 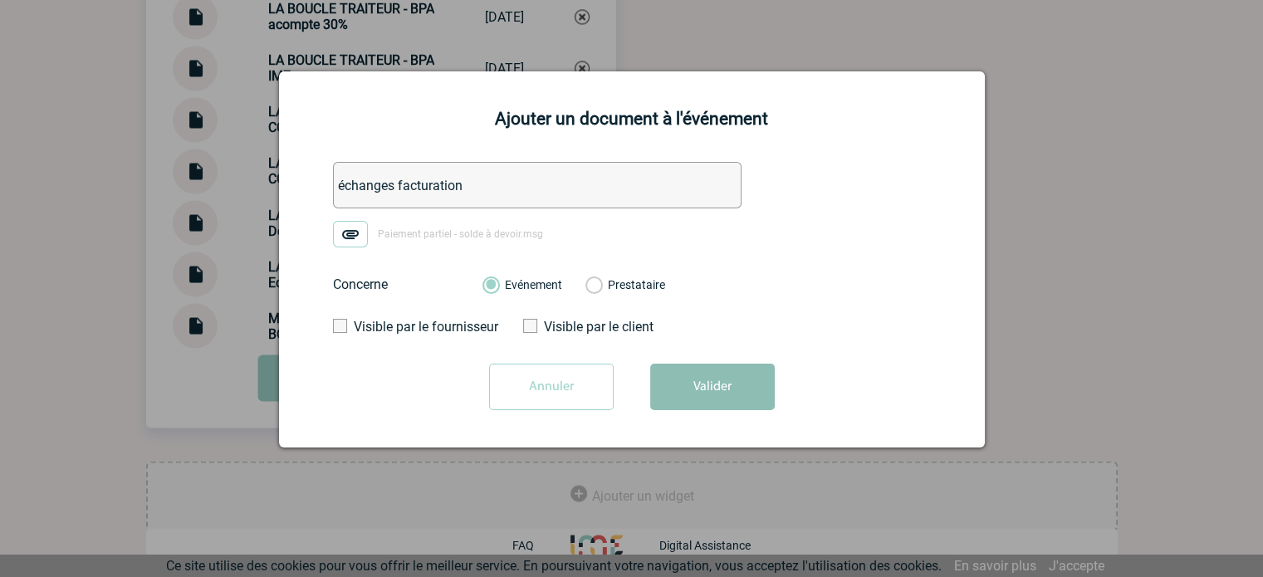 What do you see at coordinates (600, 326) in the screenshot?
I see `label: Visible par le client` at bounding box center [600, 326].